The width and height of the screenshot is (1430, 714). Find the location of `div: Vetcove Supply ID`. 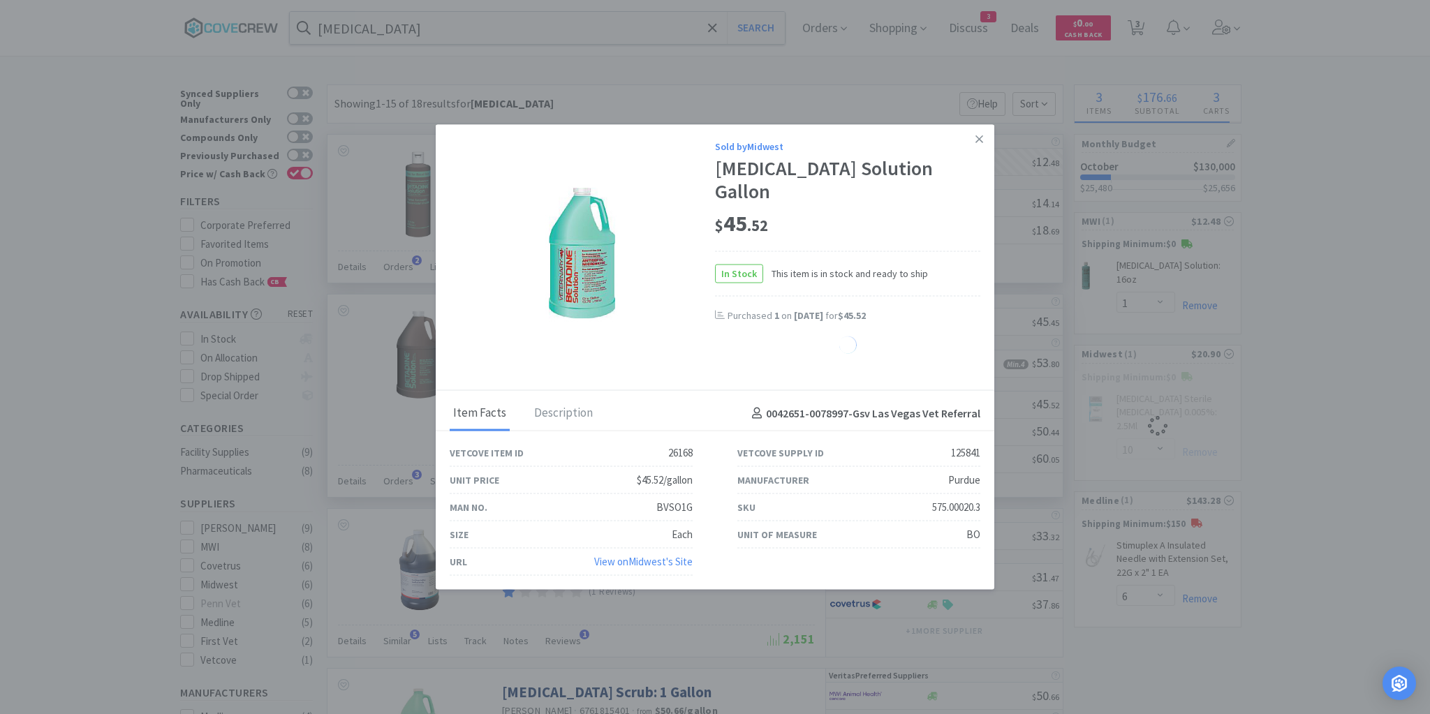

div: Vetcove Supply ID is located at coordinates (780, 453).